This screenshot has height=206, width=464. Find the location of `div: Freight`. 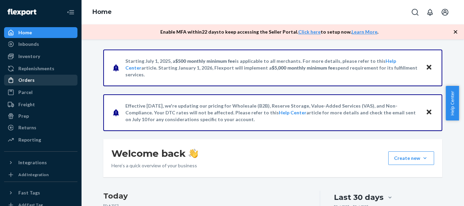

div: Freight is located at coordinates (26, 105).